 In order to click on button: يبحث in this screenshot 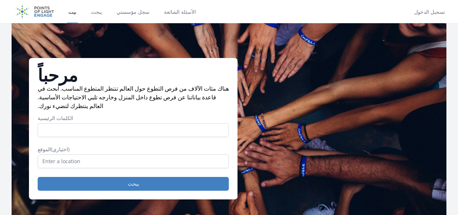, I will do `click(133, 184)`.